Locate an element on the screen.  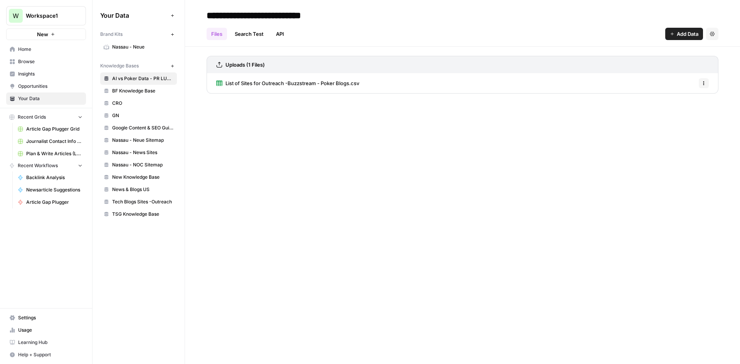
a: Uploads (1 Files) is located at coordinates (241, 65).